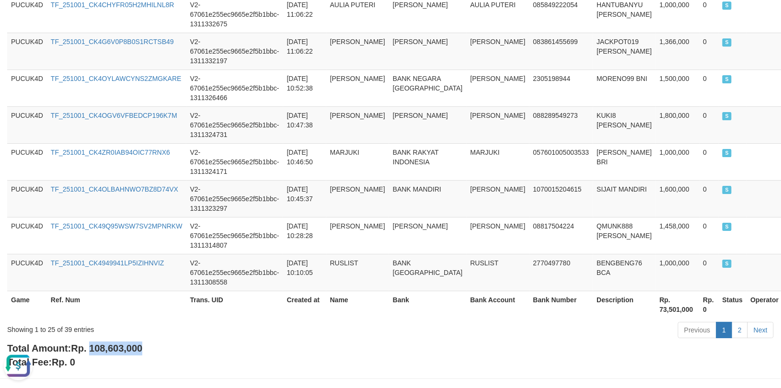  I want to click on th: Description, so click(624, 304).